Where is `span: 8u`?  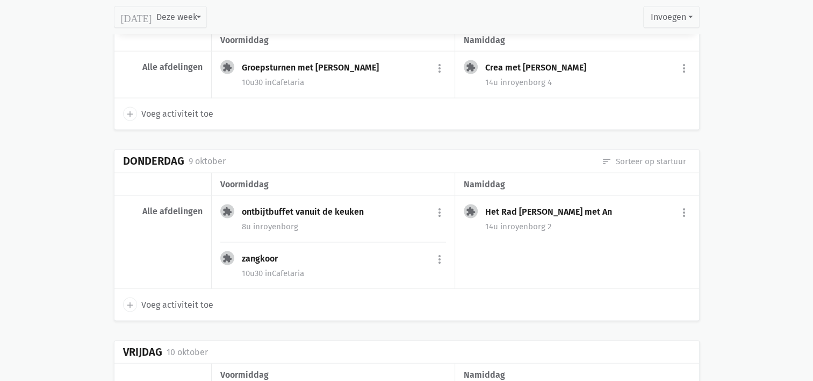 span: 8u is located at coordinates (246, 226).